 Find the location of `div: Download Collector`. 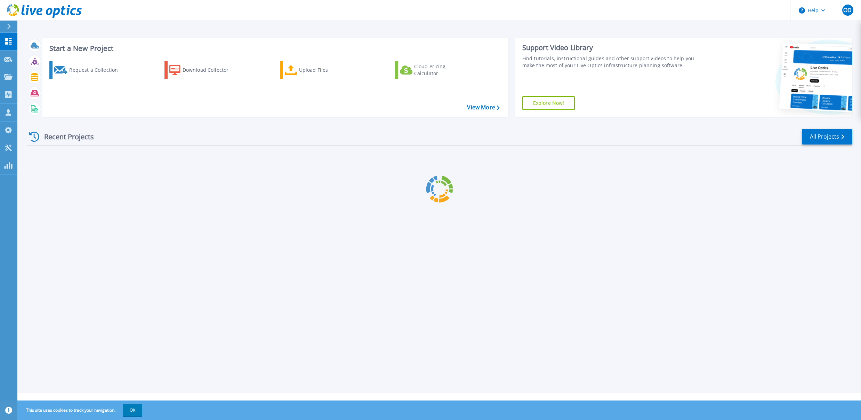

div: Download Collector is located at coordinates (210, 70).